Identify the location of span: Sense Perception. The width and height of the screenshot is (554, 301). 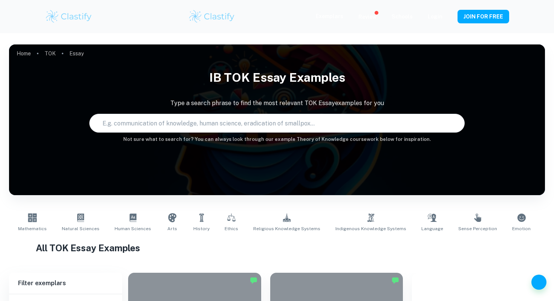
(477, 229).